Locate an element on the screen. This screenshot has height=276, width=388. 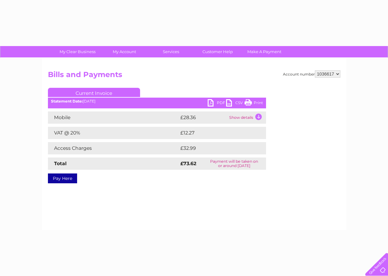
a: My Clear Business is located at coordinates (77, 52).